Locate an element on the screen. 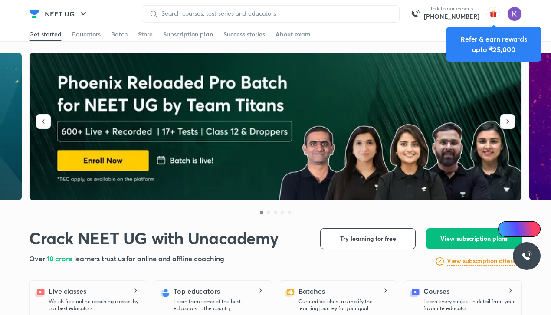  div: Subscription plan is located at coordinates (188, 34).